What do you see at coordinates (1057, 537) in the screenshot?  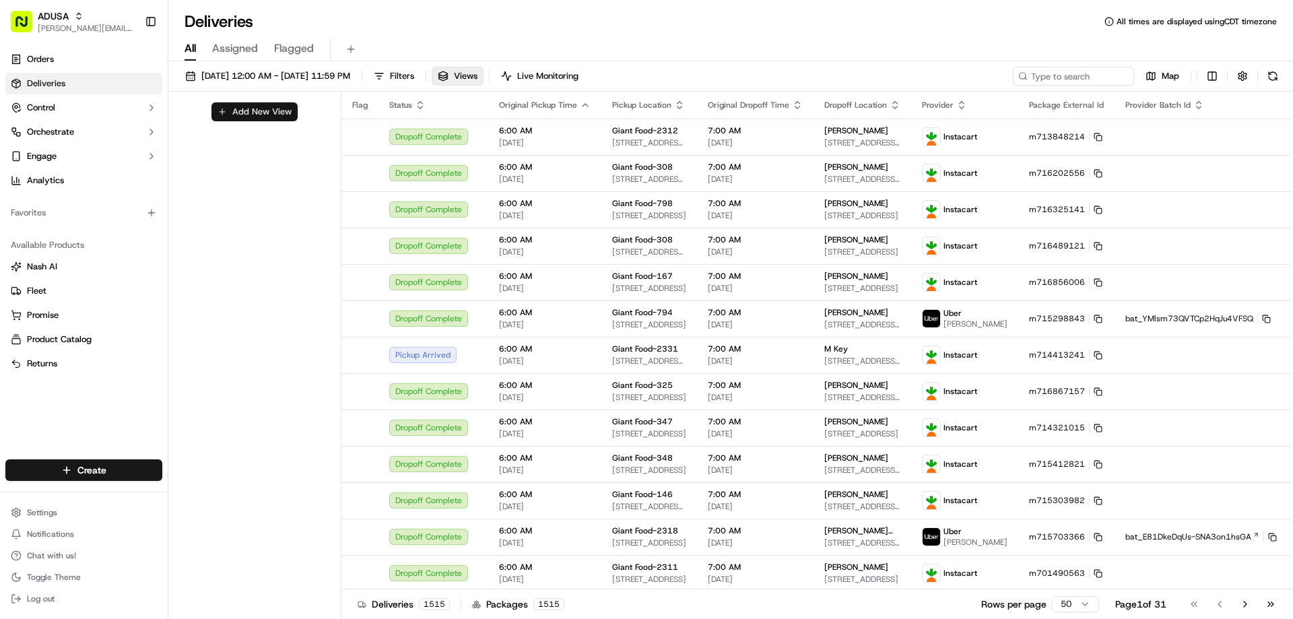 I see `span: m715703366` at bounding box center [1057, 537].